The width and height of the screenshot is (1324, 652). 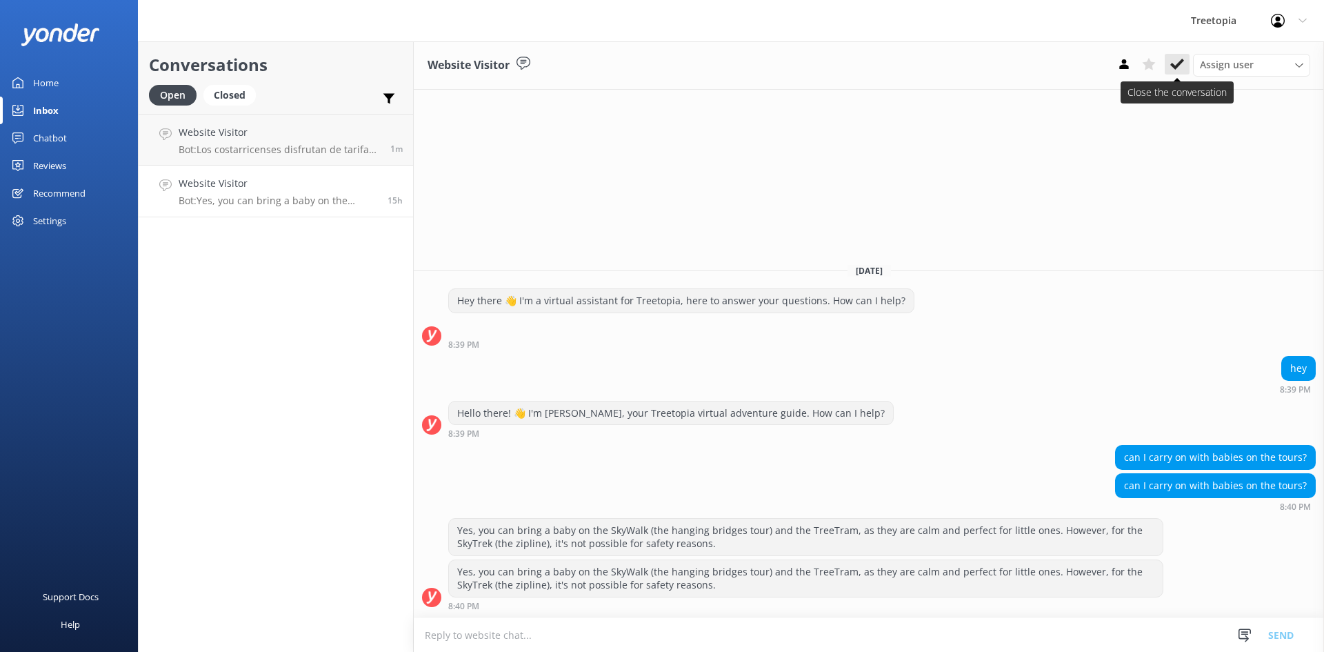 What do you see at coordinates (233, 94) in the screenshot?
I see `a: Closed` at bounding box center [233, 94].